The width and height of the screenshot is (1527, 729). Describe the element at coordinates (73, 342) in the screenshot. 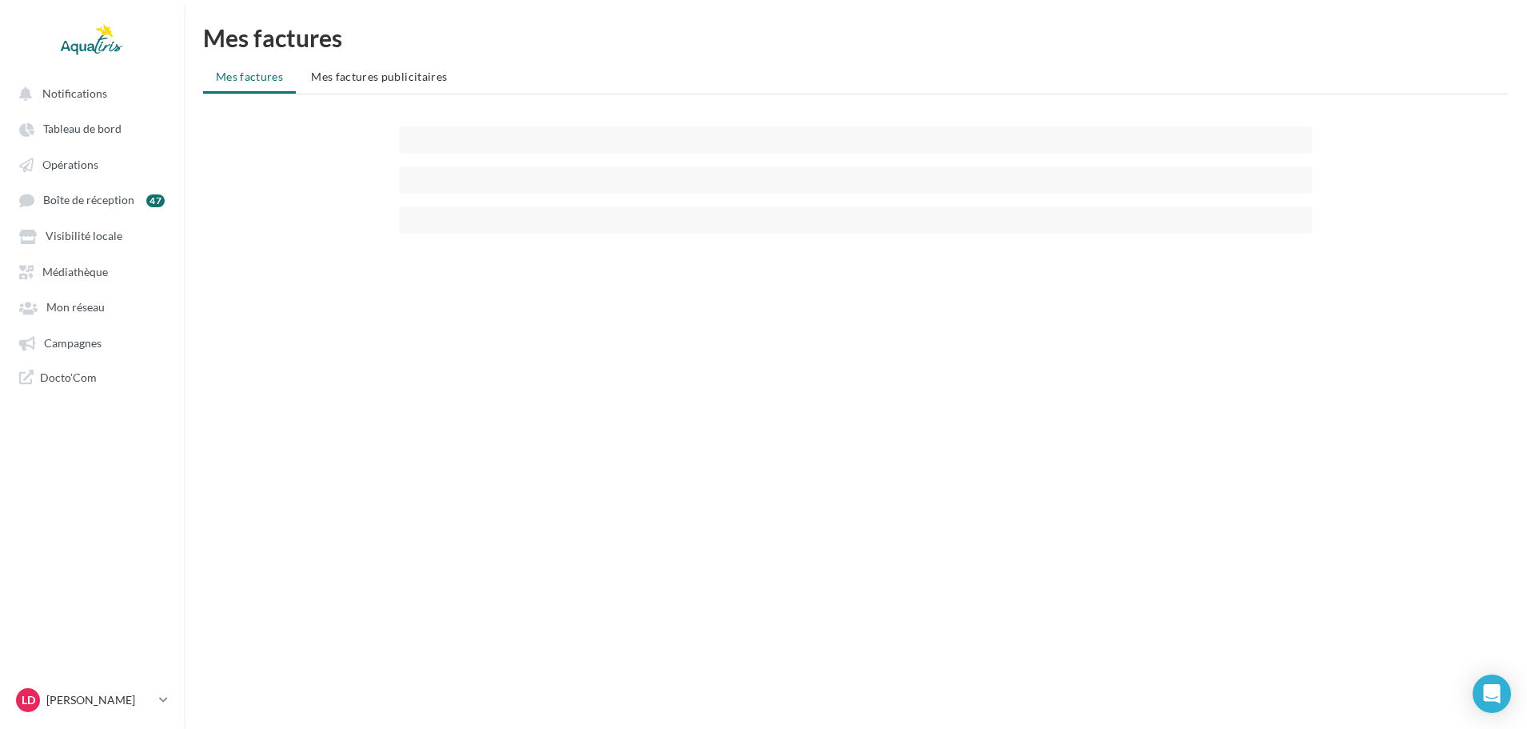

I see `span: Campagnes` at that location.